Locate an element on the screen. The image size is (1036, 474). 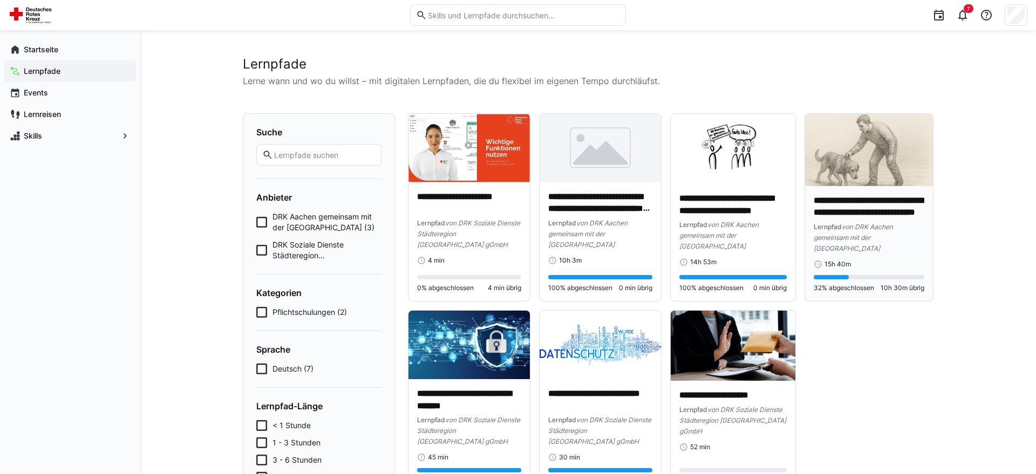
span: < 1 Stunde is located at coordinates (291, 426).